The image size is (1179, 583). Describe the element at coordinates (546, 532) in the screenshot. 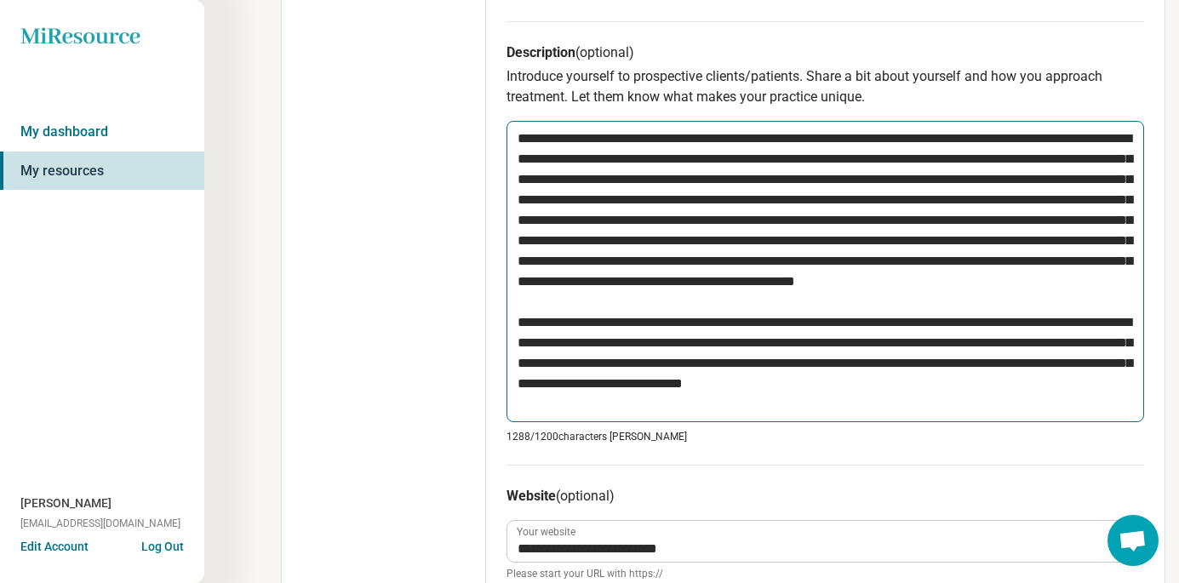

I see `label: Your website` at that location.